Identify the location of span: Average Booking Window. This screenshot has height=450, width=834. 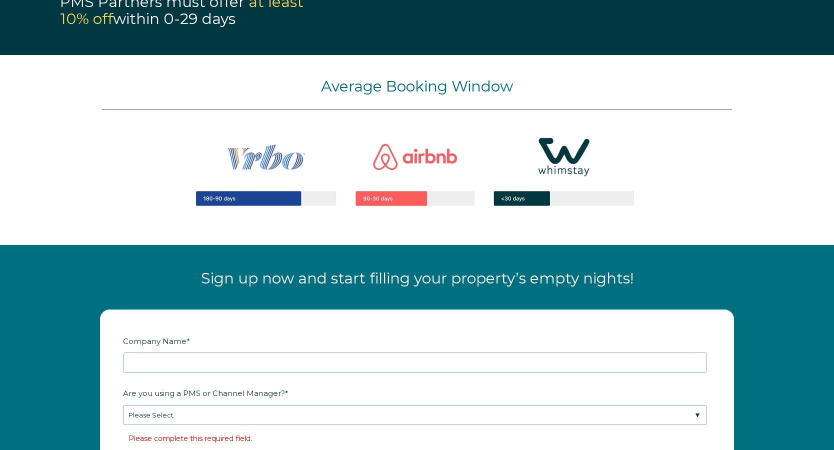
(417, 86).